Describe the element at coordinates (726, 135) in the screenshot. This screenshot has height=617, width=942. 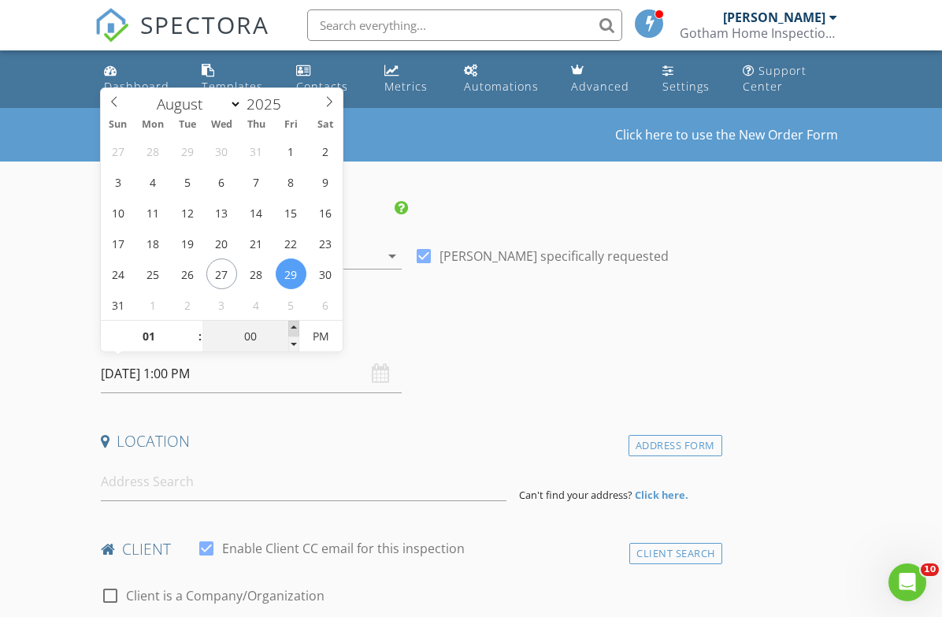
I see `a: Click here to use the New Order Form` at that location.